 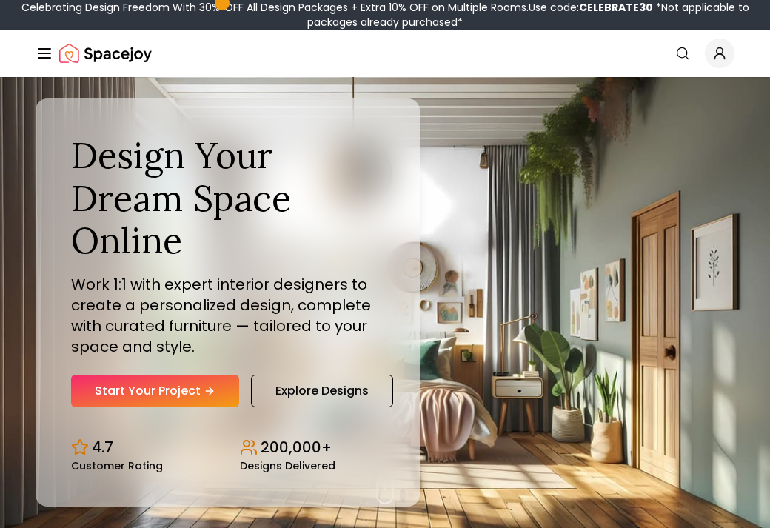 I want to click on p: 4.7, so click(x=102, y=447).